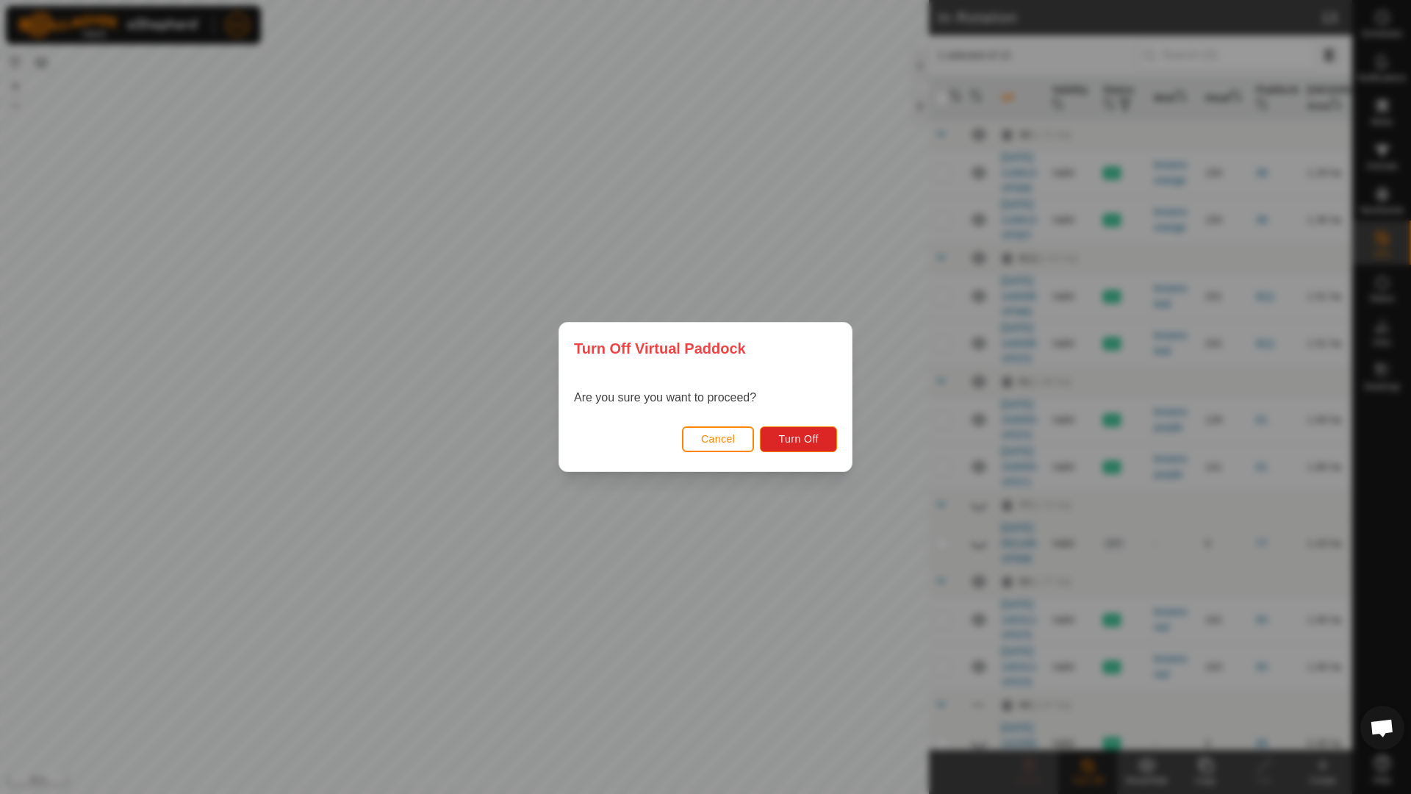  I want to click on span: Turn Off, so click(798, 439).